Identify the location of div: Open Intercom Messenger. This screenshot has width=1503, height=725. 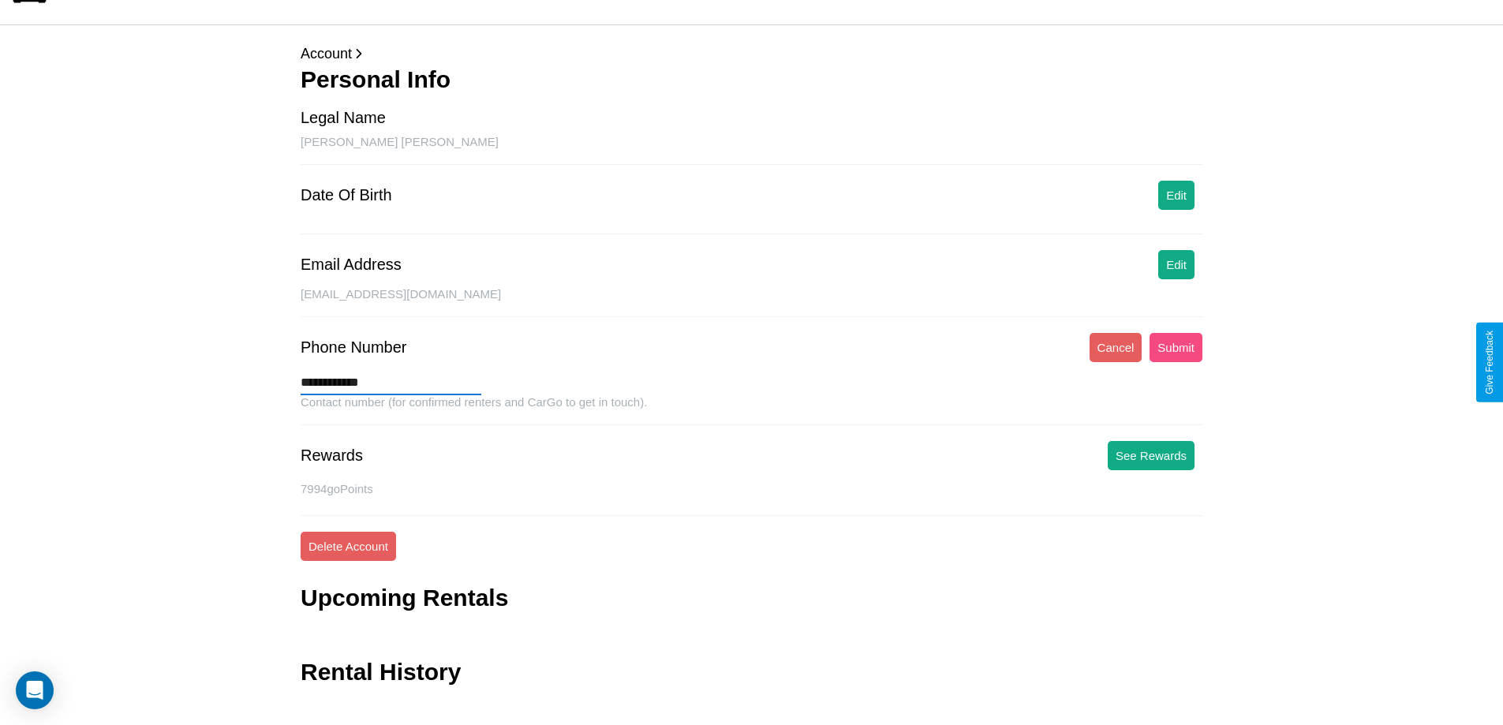
(35, 691).